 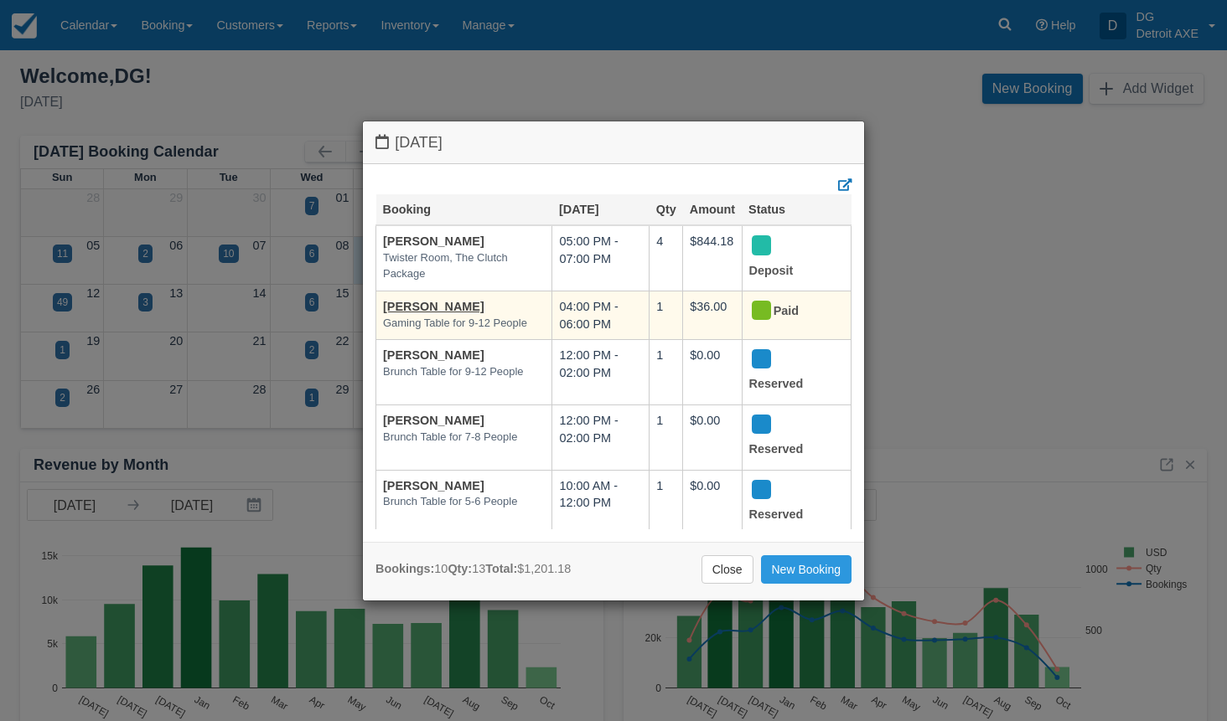 What do you see at coordinates (501, 569) in the screenshot?
I see `strong: Total:` at bounding box center [501, 569].